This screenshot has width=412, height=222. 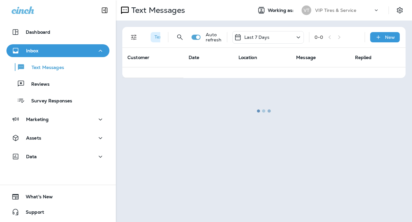 I want to click on span: What's New, so click(x=36, y=198).